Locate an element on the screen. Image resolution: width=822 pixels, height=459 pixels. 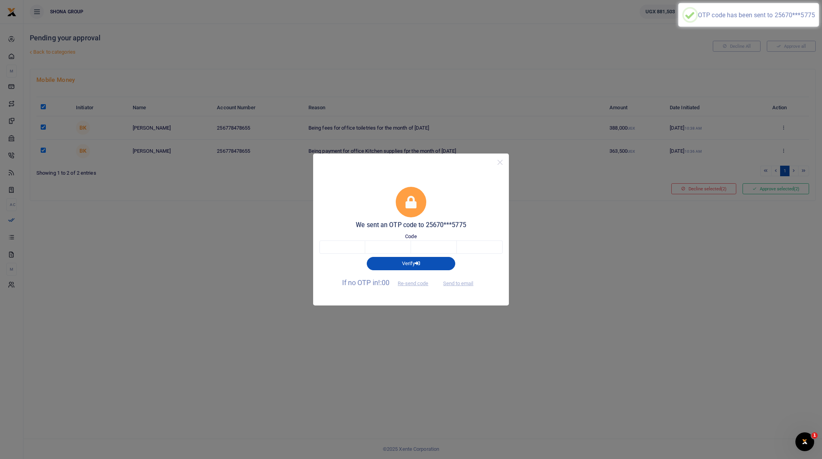
span: 1 is located at coordinates (814, 435).